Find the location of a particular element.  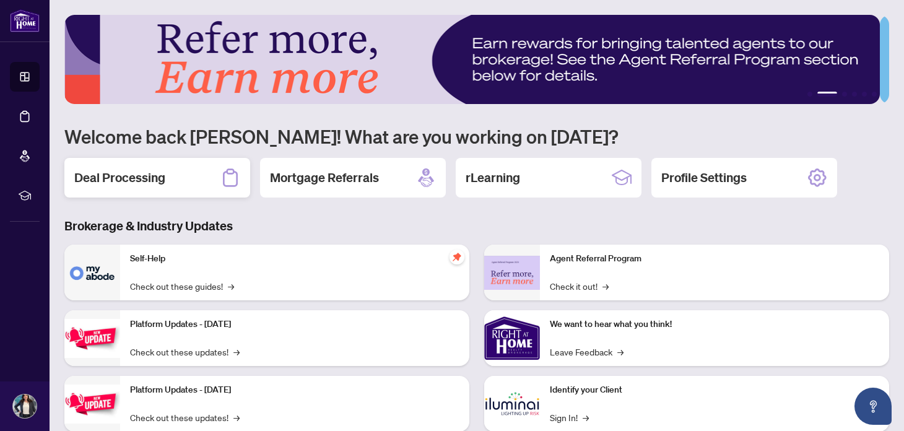

img: Agent Referral Program is located at coordinates (512, 273).